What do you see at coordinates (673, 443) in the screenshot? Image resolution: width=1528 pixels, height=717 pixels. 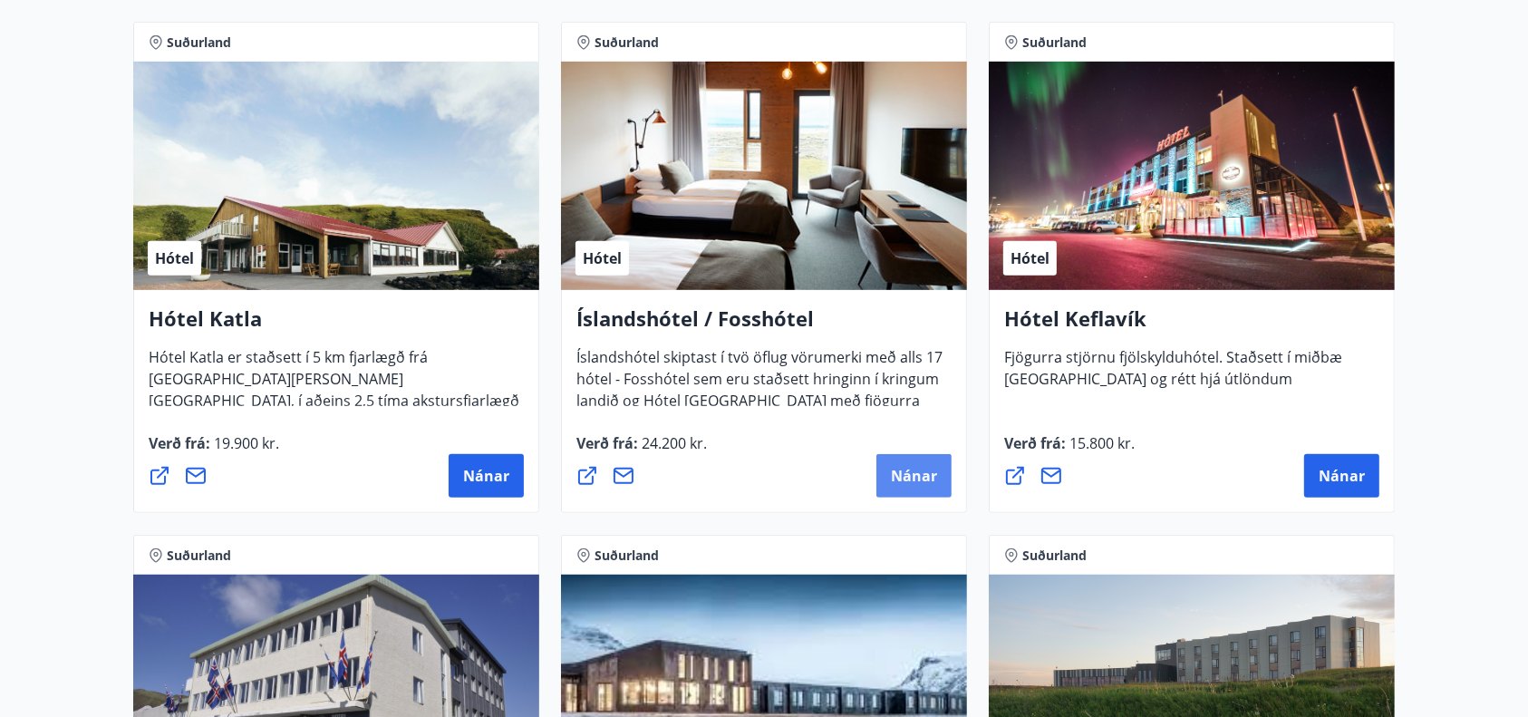 I see `span: 24.200 kr.` at bounding box center [673, 443].